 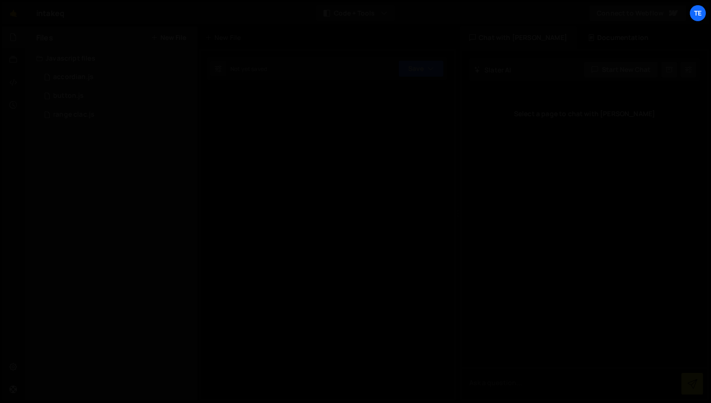 What do you see at coordinates (117, 77) in the screenshot?
I see `div: 13792/43755.js` at bounding box center [117, 77].